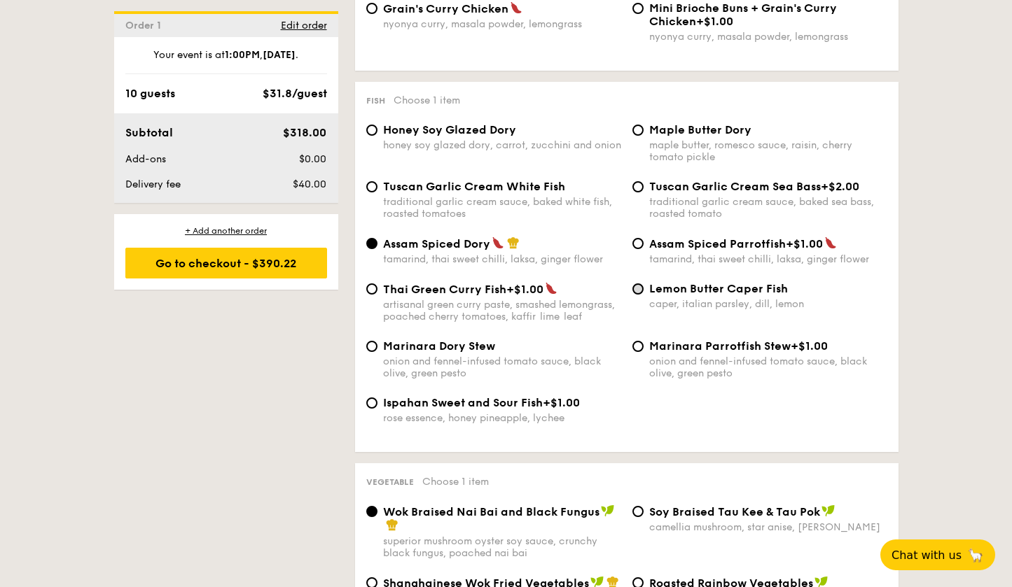  I want to click on div: rose essence, honey pineapple, lychee, so click(502, 418).